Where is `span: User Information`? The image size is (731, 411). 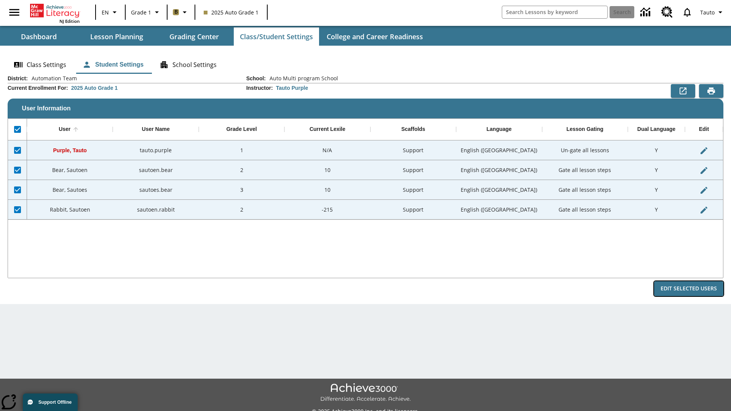
span: User Information is located at coordinates (46, 109).